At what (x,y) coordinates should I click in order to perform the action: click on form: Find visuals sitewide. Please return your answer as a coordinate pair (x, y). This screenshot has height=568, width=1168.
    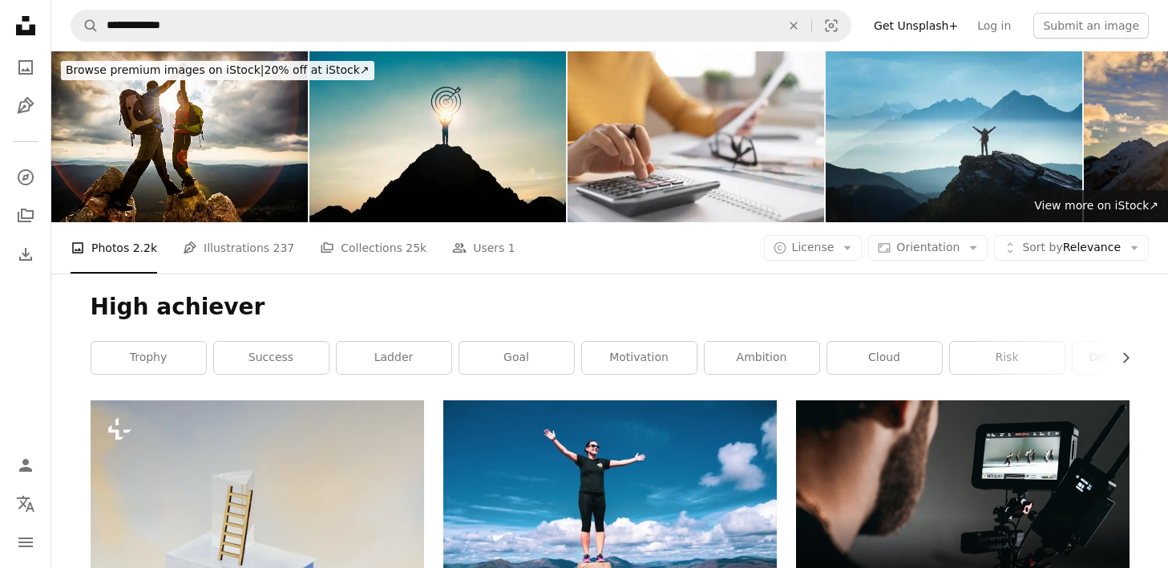
    Looking at the image, I should click on (461, 26).